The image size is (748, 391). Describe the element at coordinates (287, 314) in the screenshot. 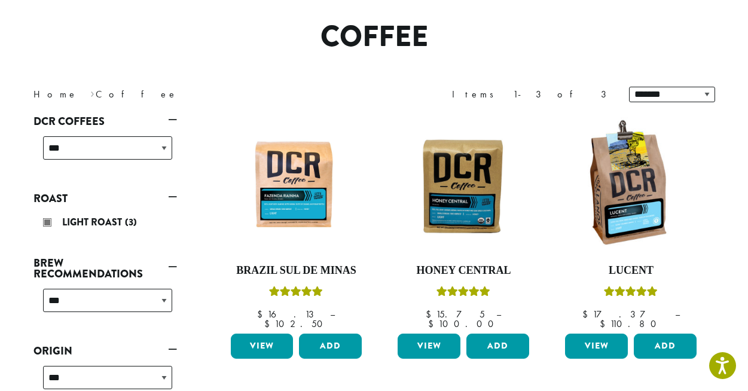

I see `bdi: 16.13` at that location.